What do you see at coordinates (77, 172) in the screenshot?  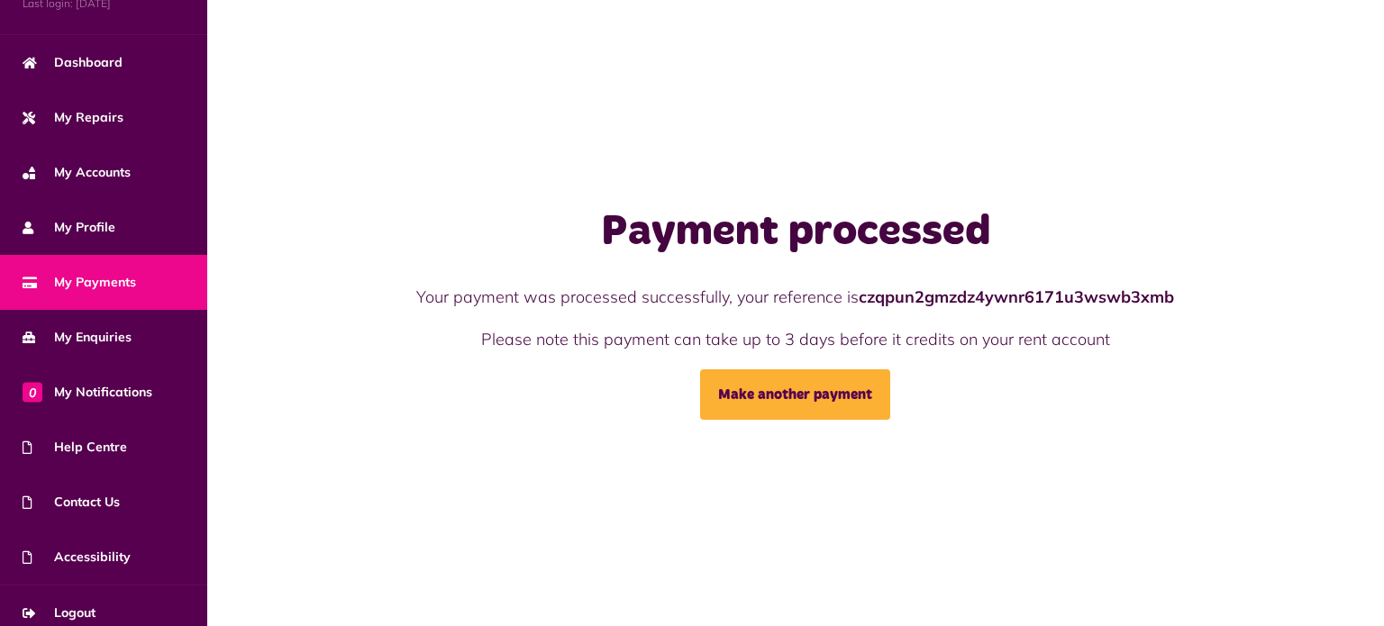 I see `span: My Accounts` at bounding box center [77, 172].